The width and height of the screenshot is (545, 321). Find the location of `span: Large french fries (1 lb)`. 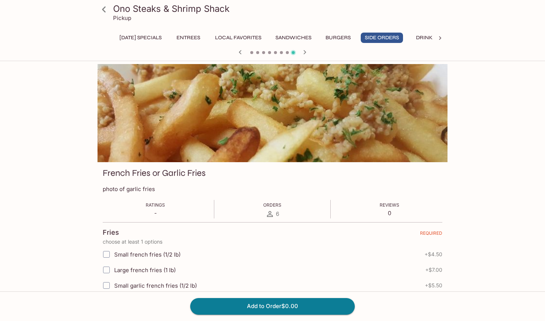

span: Large french fries (1 lb) is located at coordinates (145, 270).